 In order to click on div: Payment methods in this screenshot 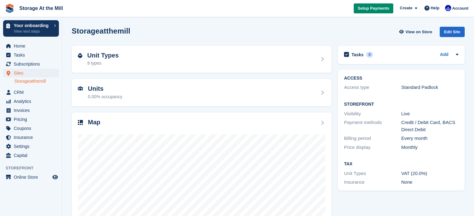, I will do `click(372, 126)`.